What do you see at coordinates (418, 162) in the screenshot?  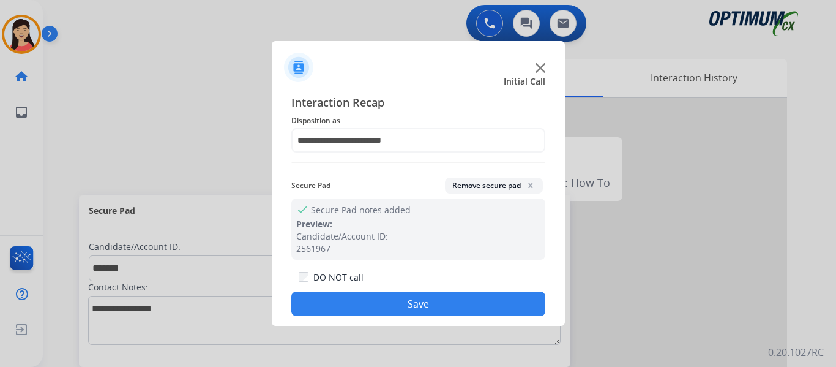 I see `img: contact-recap-line.svg` at bounding box center [418, 162].